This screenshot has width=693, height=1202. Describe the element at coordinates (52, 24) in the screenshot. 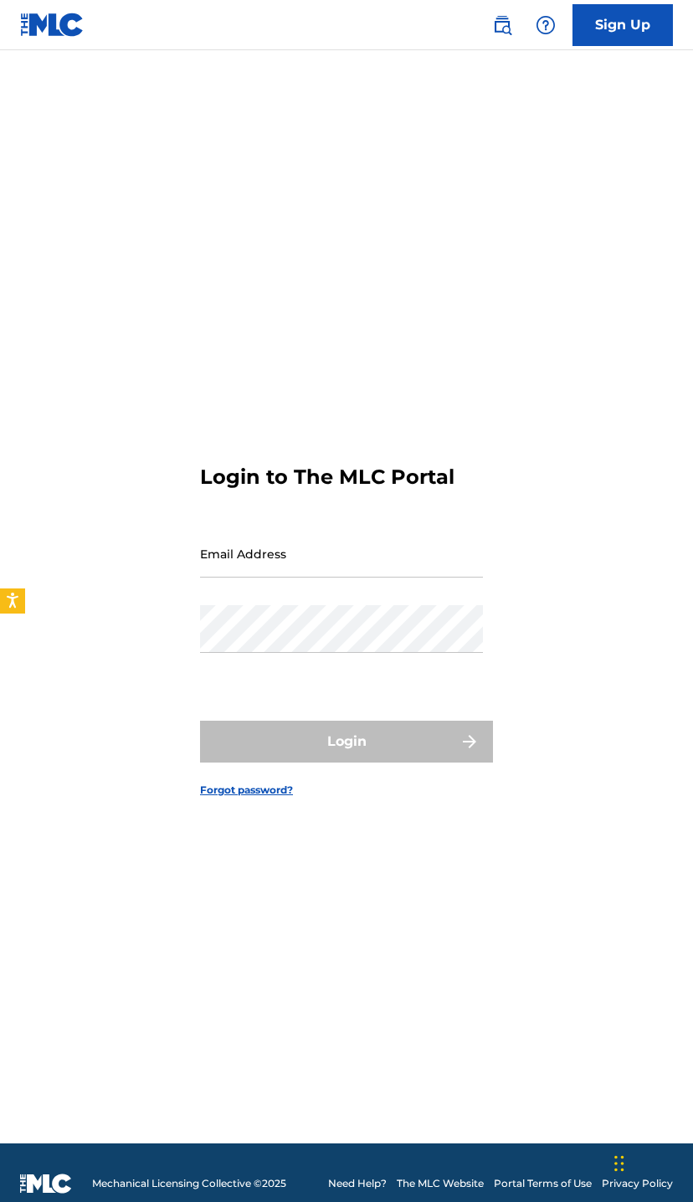

I see `img: MLC Logo` at that location.